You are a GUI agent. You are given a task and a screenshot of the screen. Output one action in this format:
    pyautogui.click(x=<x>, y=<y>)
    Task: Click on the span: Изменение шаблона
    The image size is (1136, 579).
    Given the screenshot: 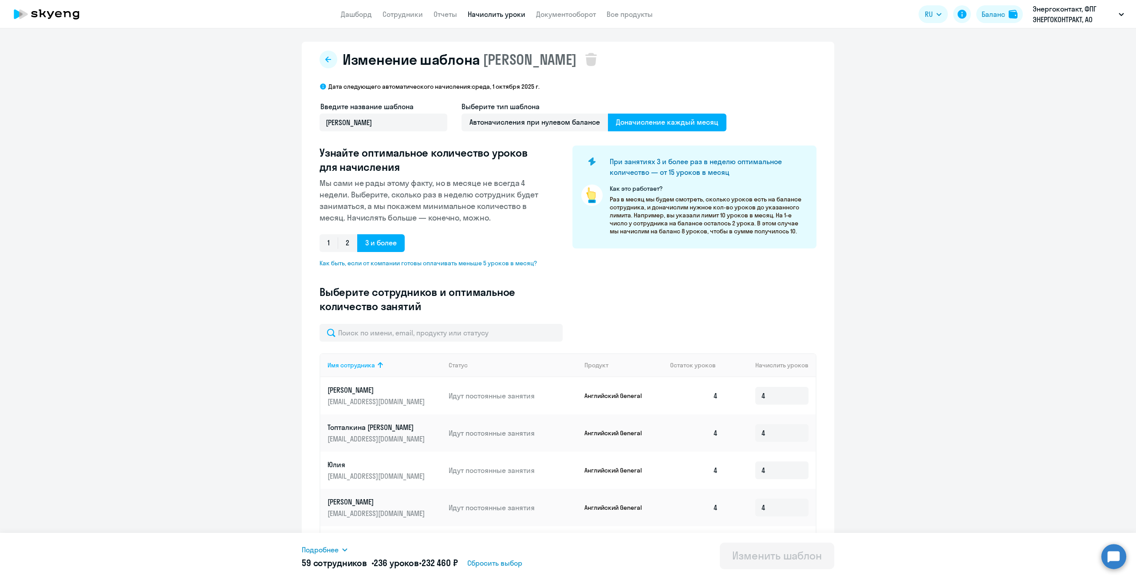 What is the action you would take?
    pyautogui.click(x=411, y=59)
    